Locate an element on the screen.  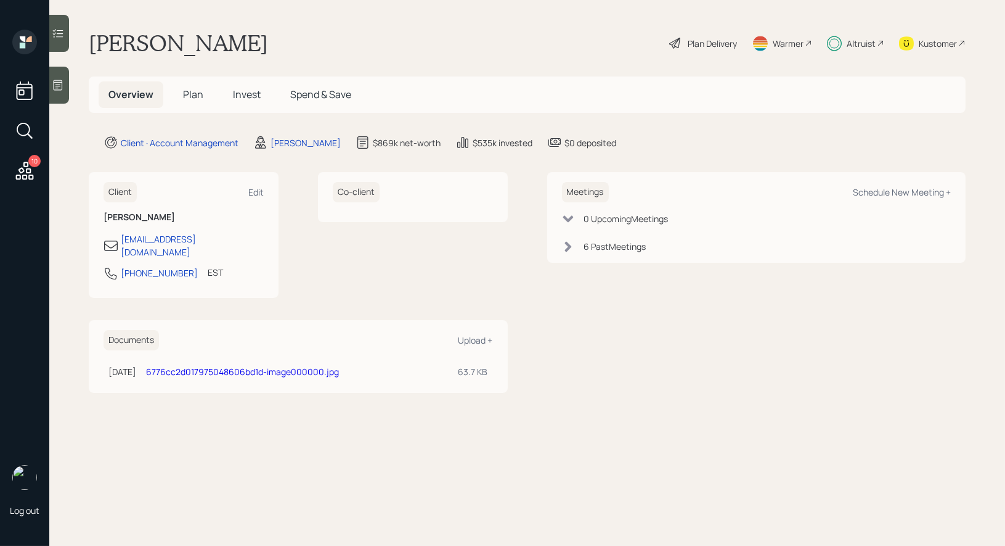
div: Log out is located at coordinates (25, 510).